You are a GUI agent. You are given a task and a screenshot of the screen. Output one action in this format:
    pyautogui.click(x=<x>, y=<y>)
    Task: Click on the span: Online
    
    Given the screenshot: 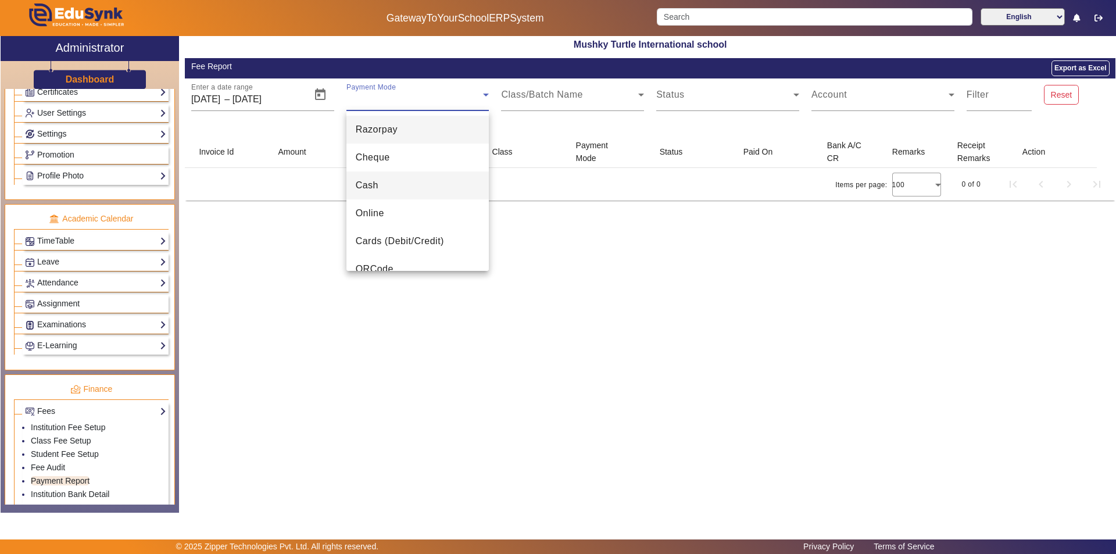 What is the action you would take?
    pyautogui.click(x=370, y=213)
    